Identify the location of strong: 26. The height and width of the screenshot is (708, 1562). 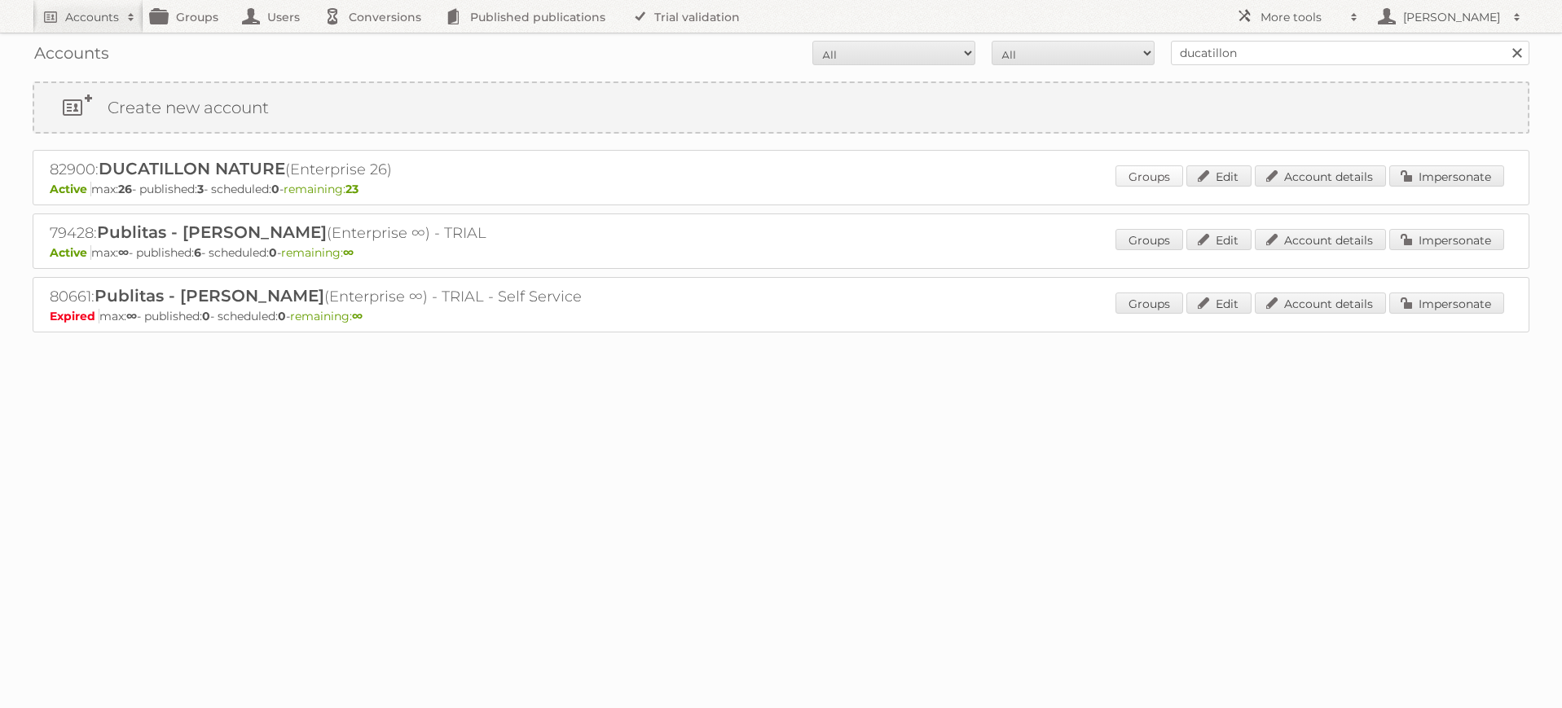
(125, 189).